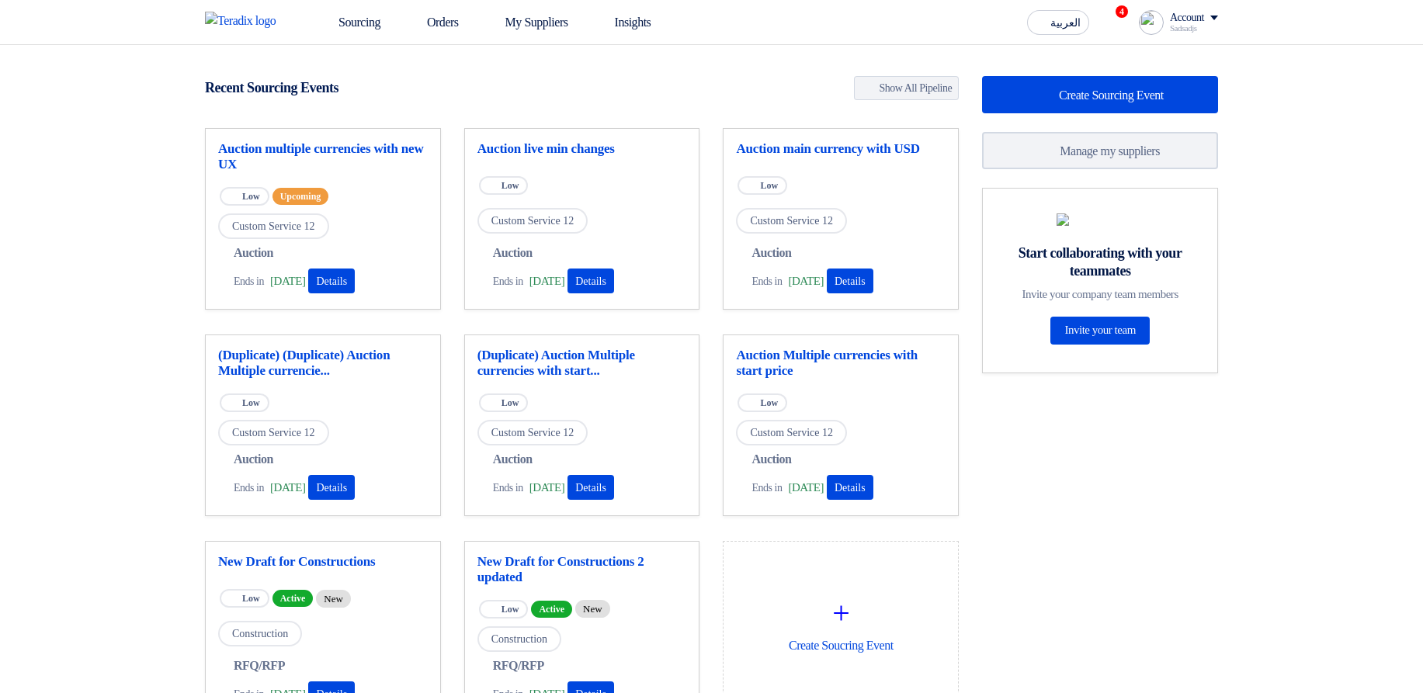 The height and width of the screenshot is (693, 1423). Describe the element at coordinates (1100, 220) in the screenshot. I see `img: invite_your_team.svg` at that location.